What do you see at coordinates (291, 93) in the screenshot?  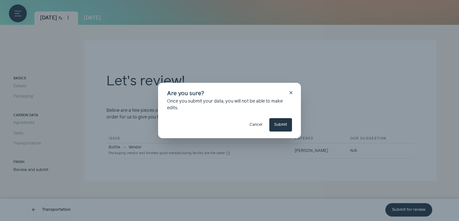 I see `button: close` at bounding box center [291, 93].